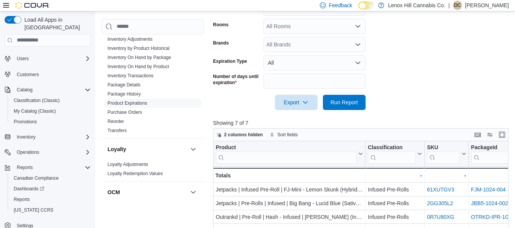 This screenshot has height=228, width=515. I want to click on a: My Catalog (Classic), so click(35, 111).